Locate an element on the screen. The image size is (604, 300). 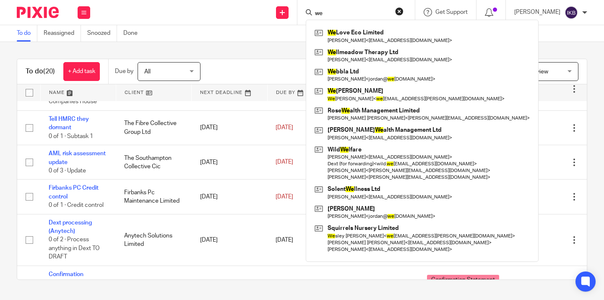
img: Pixie is located at coordinates (38, 12).